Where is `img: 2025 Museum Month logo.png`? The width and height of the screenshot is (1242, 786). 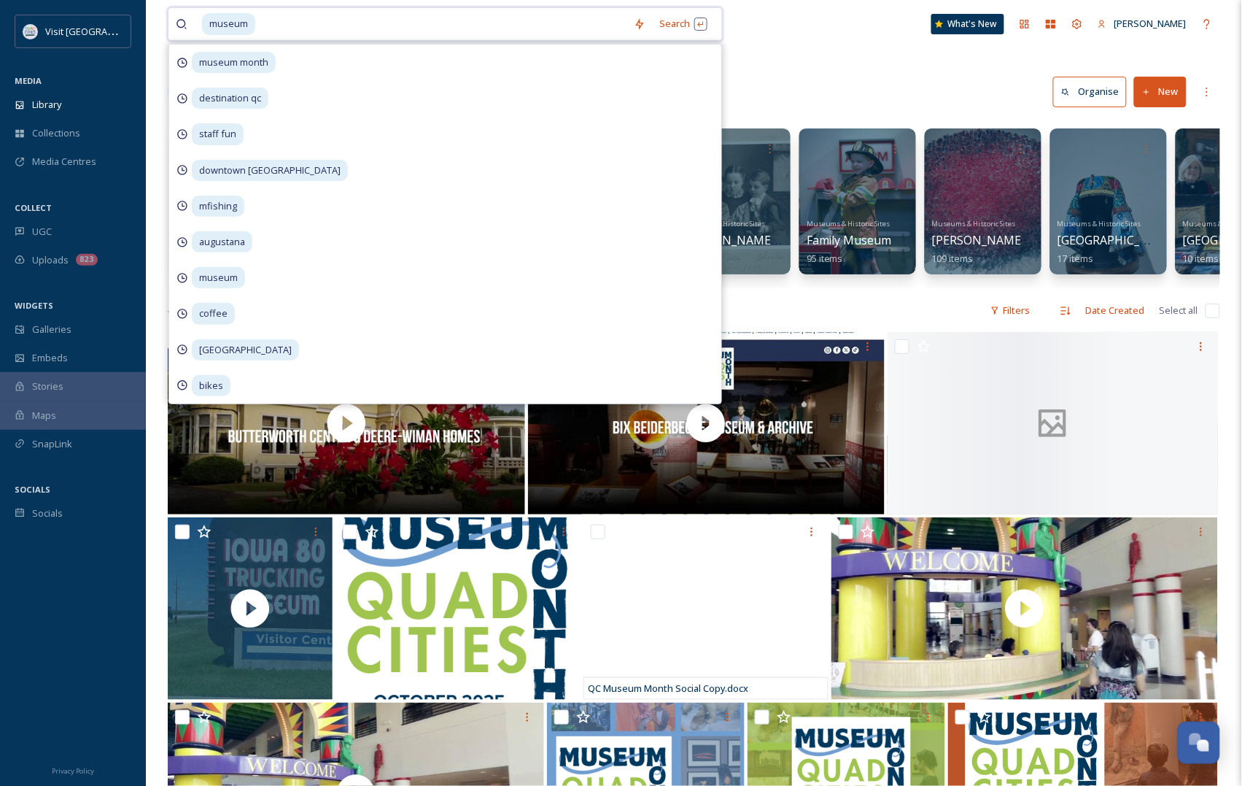
img: 2025 Museum Month logo.png is located at coordinates (458, 608).